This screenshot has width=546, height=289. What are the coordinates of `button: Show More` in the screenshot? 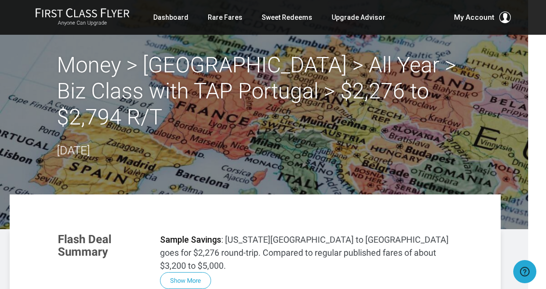 It's located at (186, 280).